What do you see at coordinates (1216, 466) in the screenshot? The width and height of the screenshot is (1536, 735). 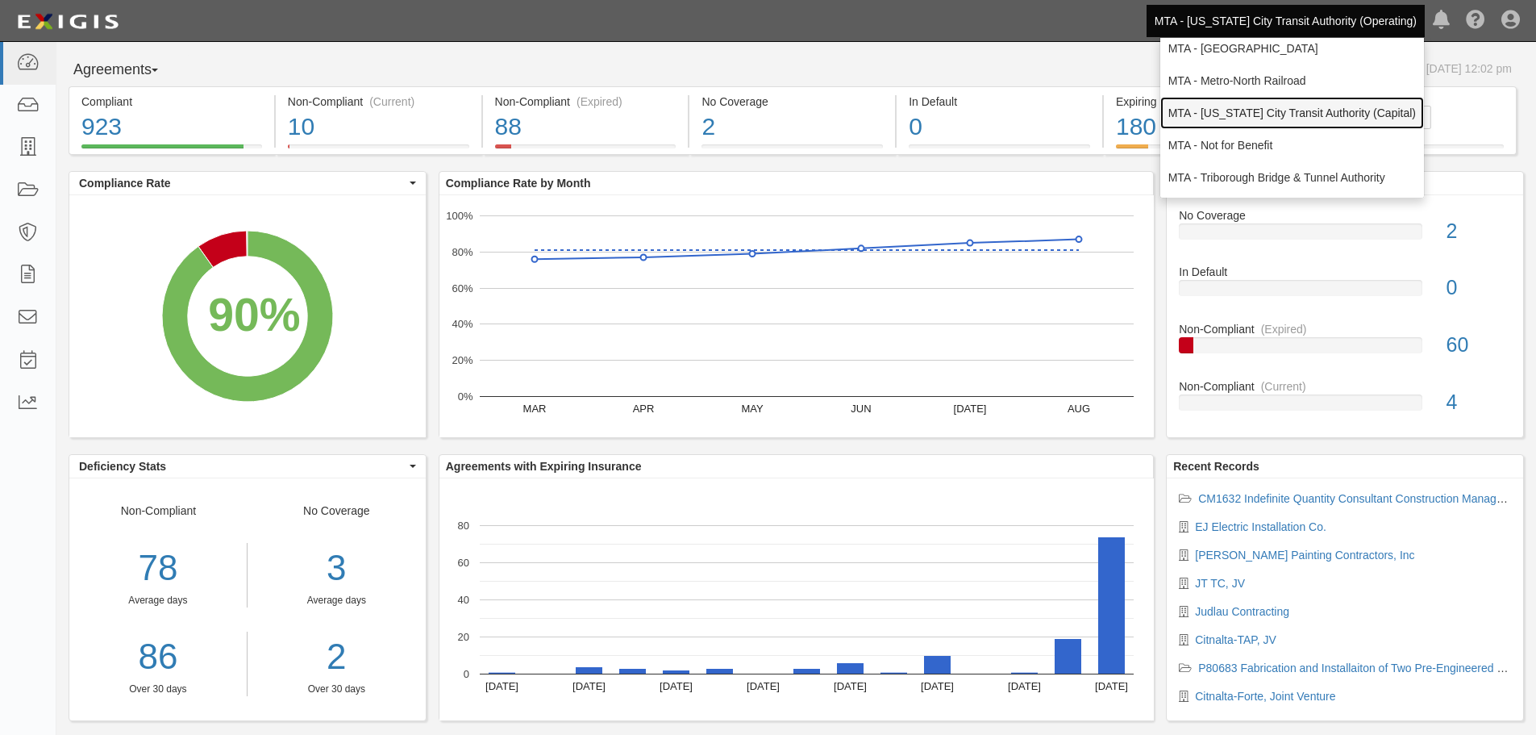 I see `b: Recent Records` at bounding box center [1216, 466].